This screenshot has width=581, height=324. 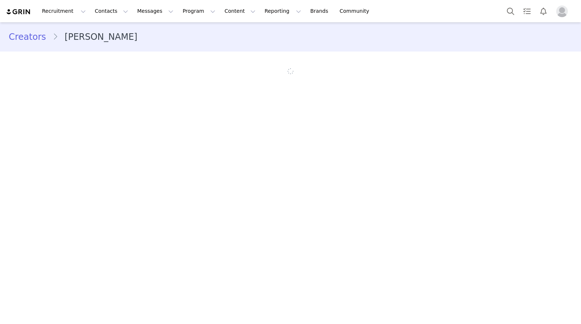 What do you see at coordinates (19, 12) in the screenshot?
I see `a: grin logo` at bounding box center [19, 12].